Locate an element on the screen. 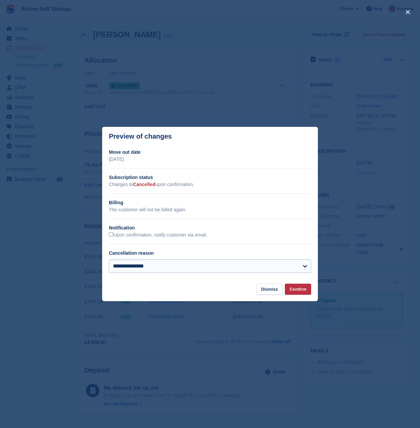  button: Dismiss is located at coordinates (269, 289).